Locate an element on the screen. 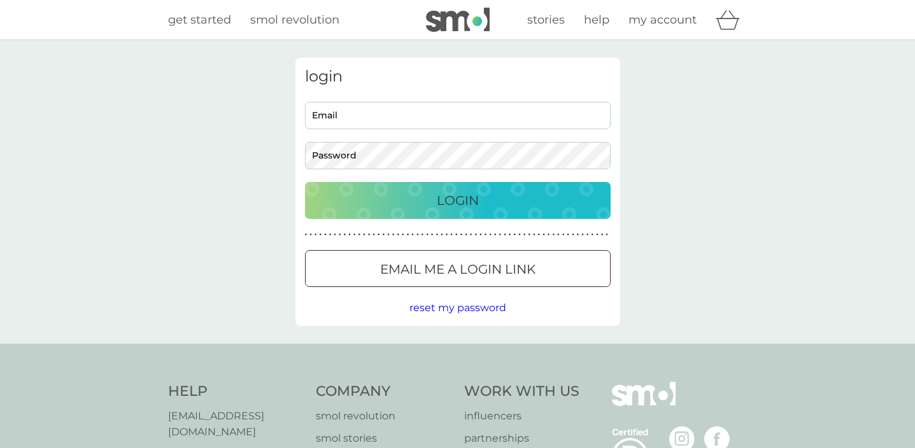  p: partnerships is located at coordinates (521, 439).